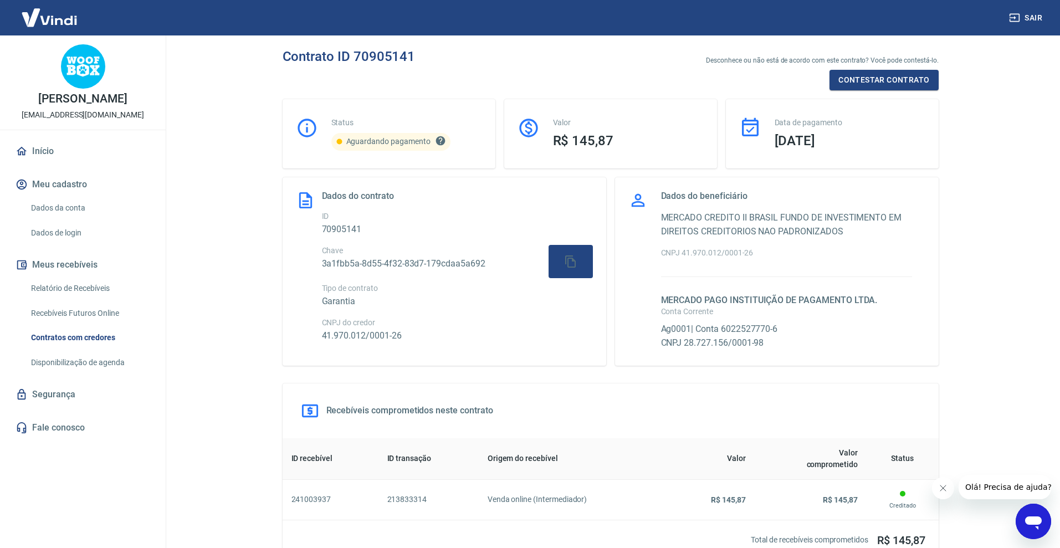  I want to click on h6: 70905141, so click(457, 229).